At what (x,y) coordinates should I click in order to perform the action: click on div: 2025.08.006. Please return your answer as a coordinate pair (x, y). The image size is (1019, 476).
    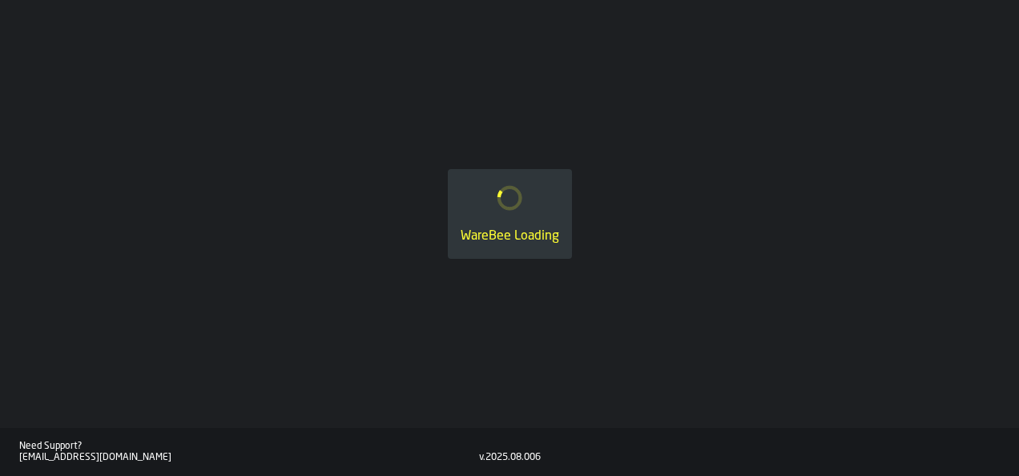
    Looking at the image, I should click on (513, 458).